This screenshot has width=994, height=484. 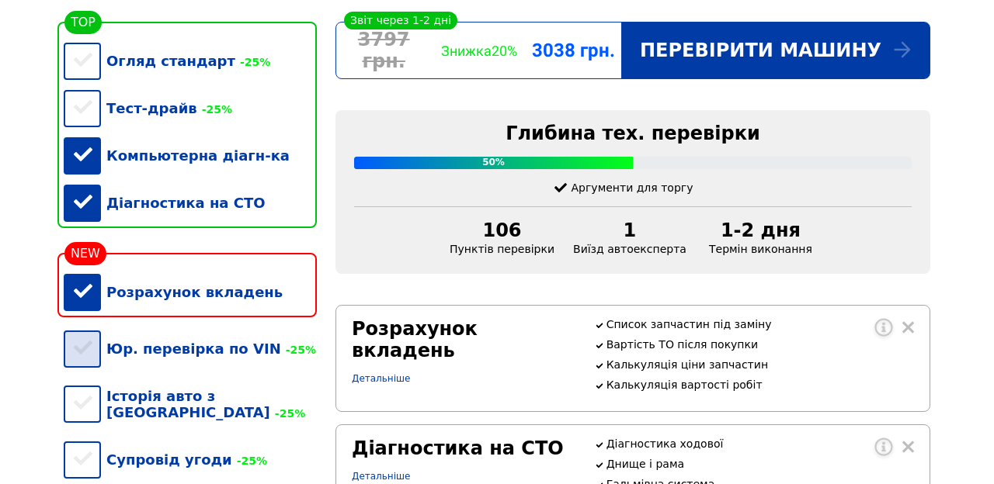 What do you see at coordinates (574, 50) in the screenshot?
I see `div: 3038 грн.` at bounding box center [574, 50].